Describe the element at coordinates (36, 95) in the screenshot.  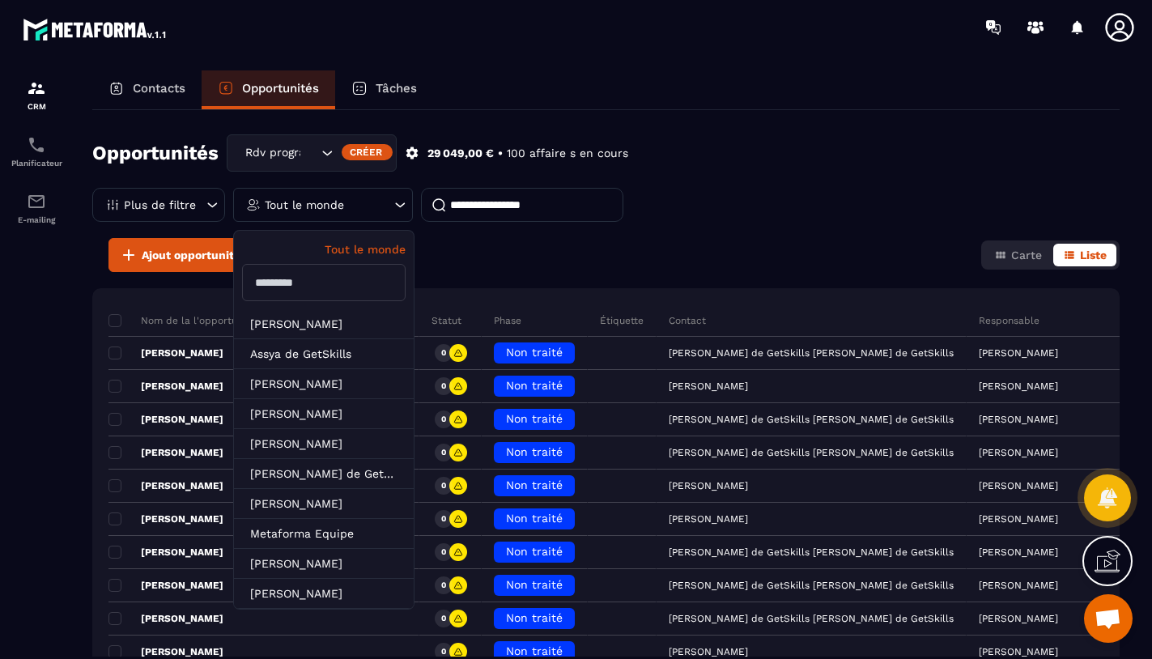
I see `a: formationformationCRM` at that location.